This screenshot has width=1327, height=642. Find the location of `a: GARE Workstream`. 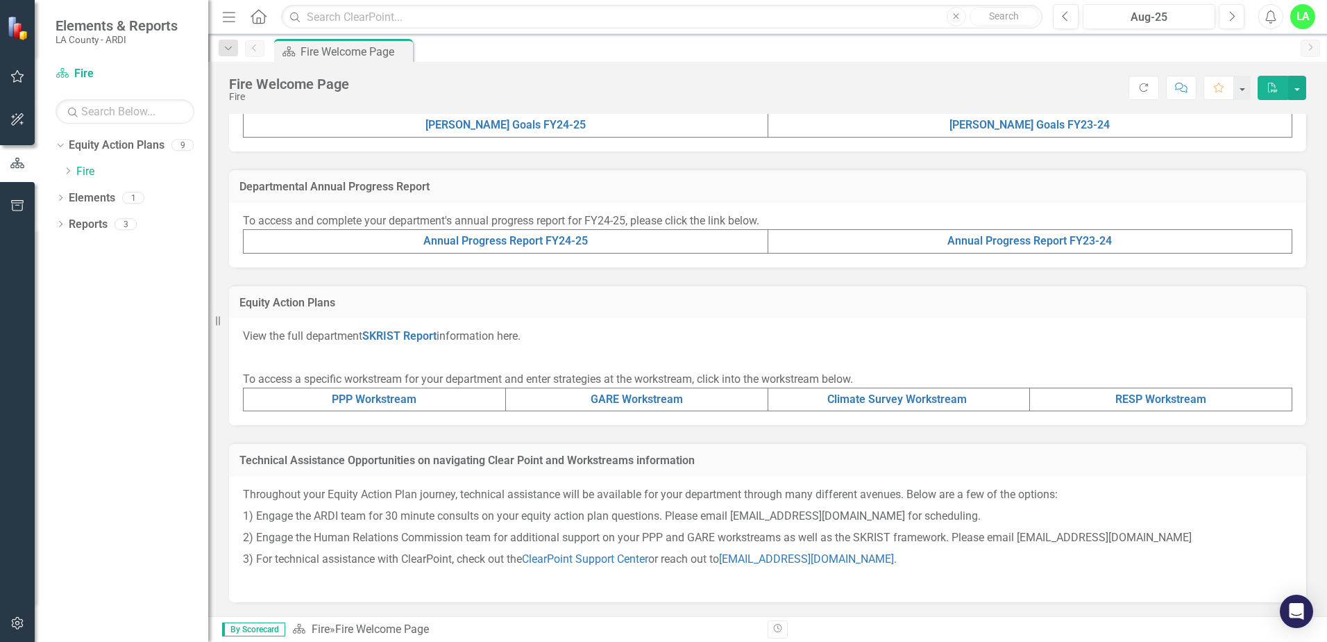

a: GARE Workstream is located at coordinates (637, 399).